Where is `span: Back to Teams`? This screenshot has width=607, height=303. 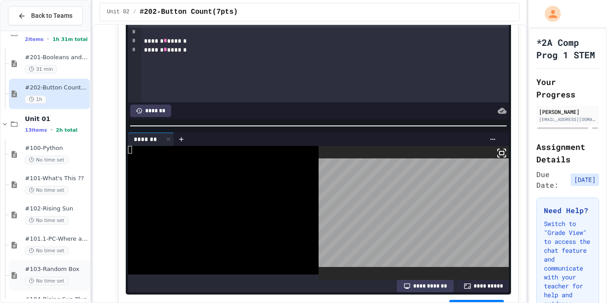 span: Back to Teams is located at coordinates (52, 16).